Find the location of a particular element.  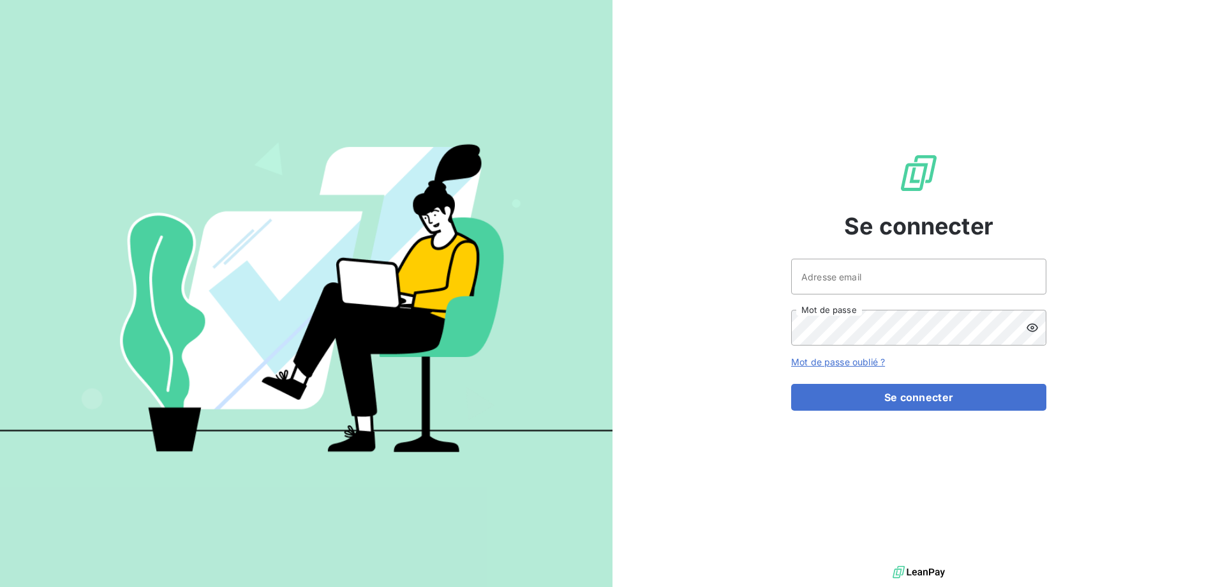

span: Se connecter is located at coordinates (919, 226).